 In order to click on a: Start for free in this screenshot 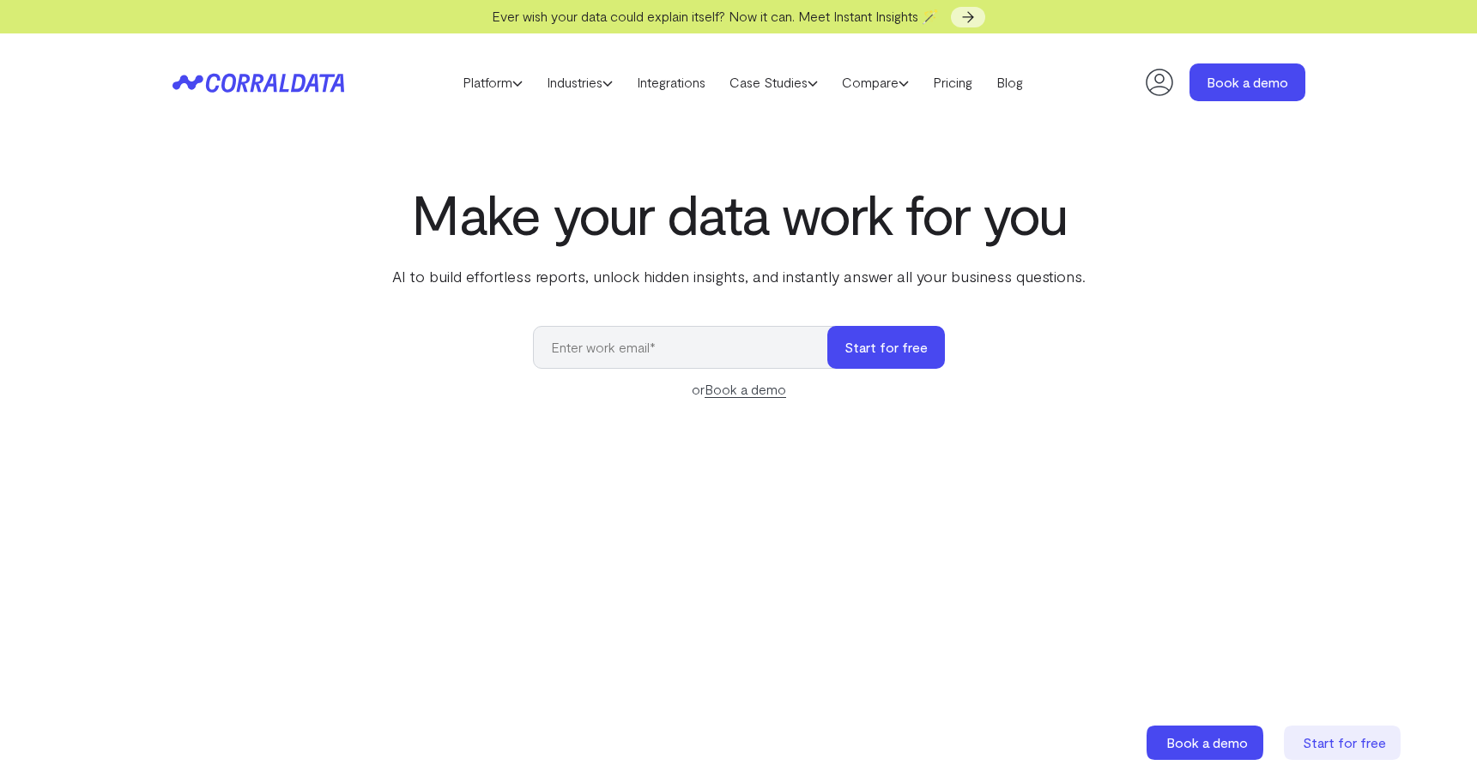, I will do `click(1344, 743)`.